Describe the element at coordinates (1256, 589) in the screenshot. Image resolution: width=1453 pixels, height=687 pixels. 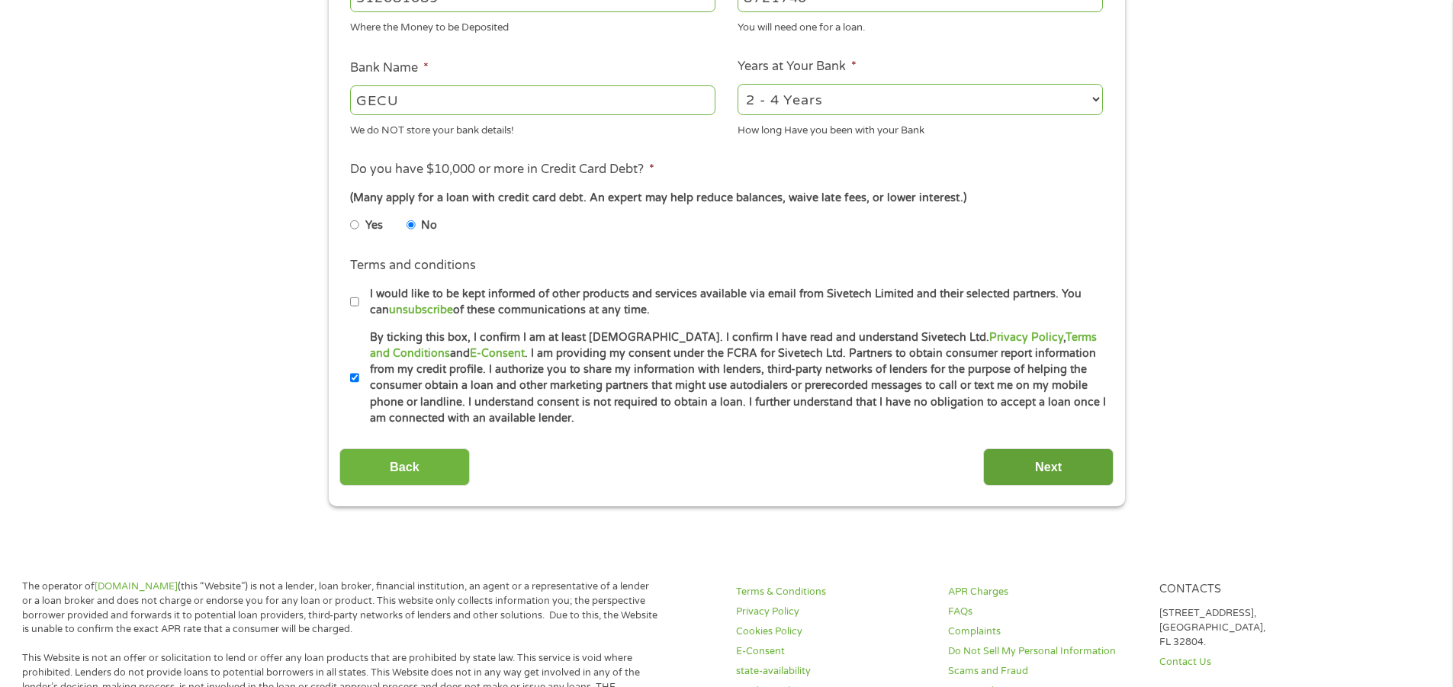
I see `h4: Contacts` at that location.